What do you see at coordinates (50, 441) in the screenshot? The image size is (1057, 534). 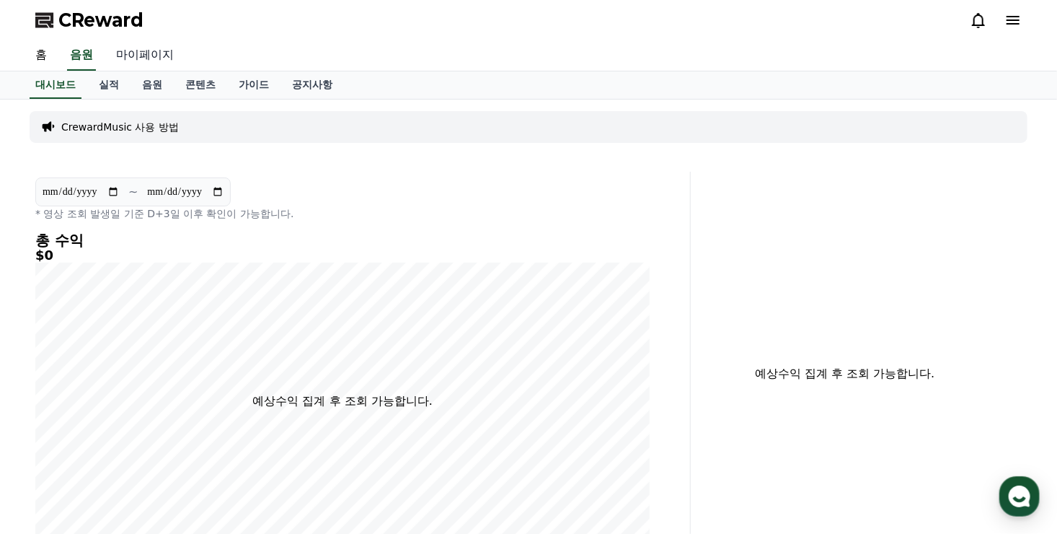 I see `span: 홈` at bounding box center [50, 441].